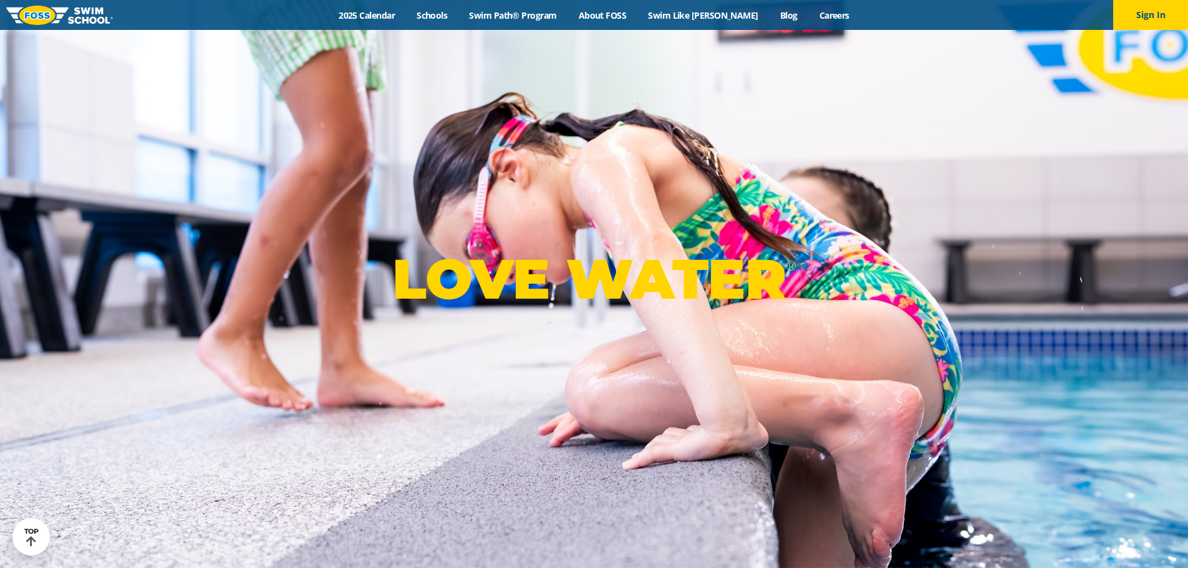 This screenshot has width=1188, height=568. I want to click on a: Swim Path® Program, so click(513, 15).